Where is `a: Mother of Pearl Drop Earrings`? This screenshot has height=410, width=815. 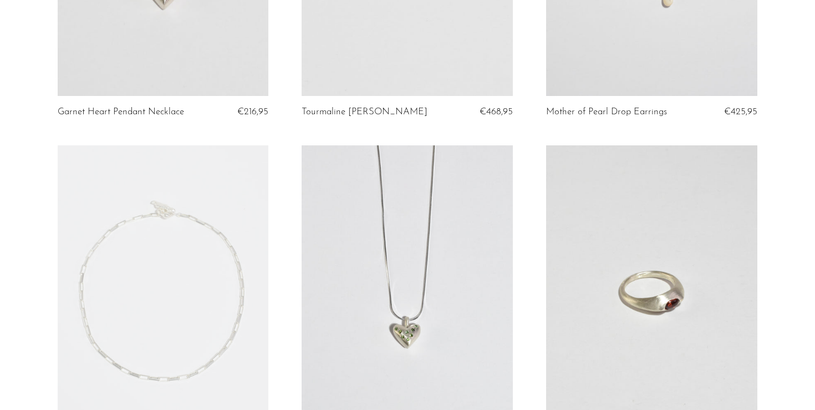 a: Mother of Pearl Drop Earrings is located at coordinates (606, 112).